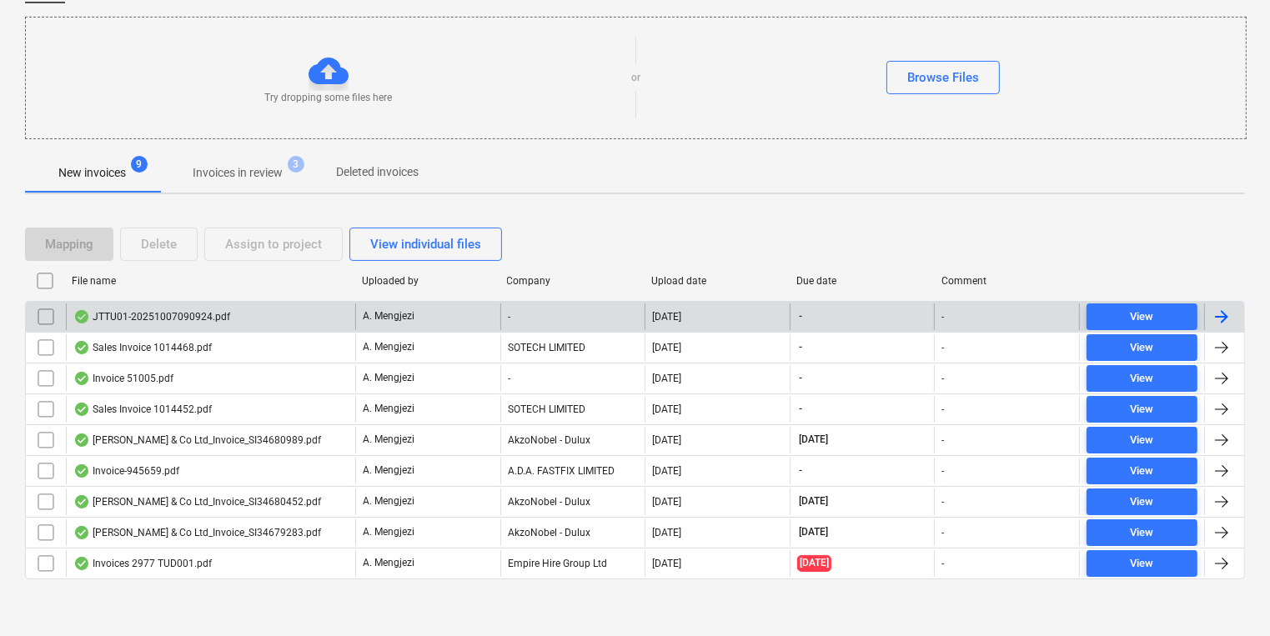 The height and width of the screenshot is (636, 1270). Describe the element at coordinates (635, 78) in the screenshot. I see `p: or` at that location.